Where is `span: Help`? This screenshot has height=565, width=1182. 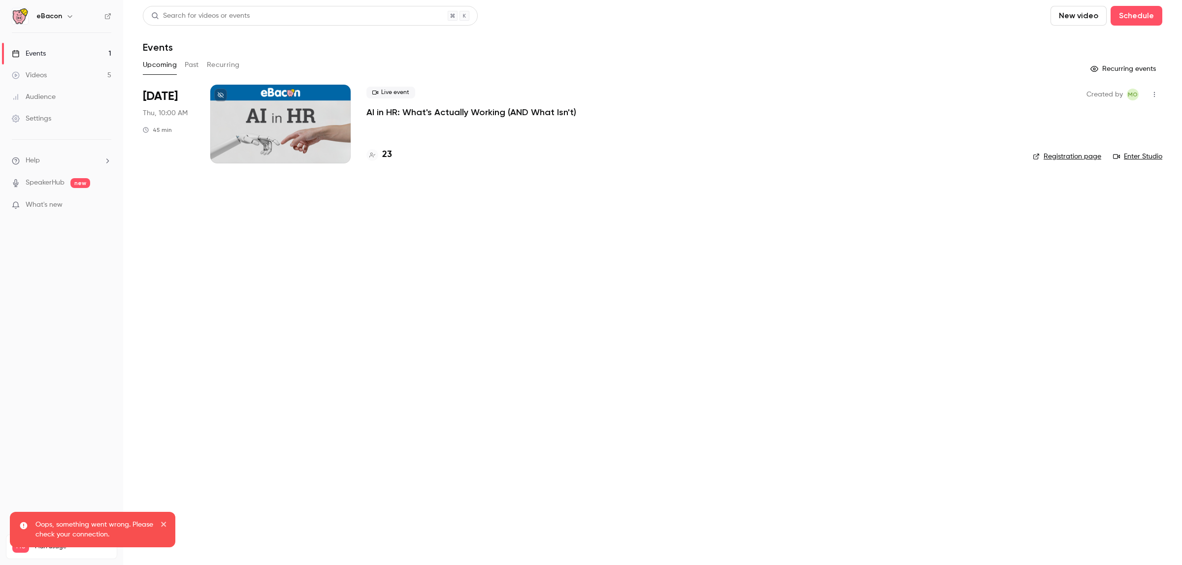 span: Help is located at coordinates (33, 161).